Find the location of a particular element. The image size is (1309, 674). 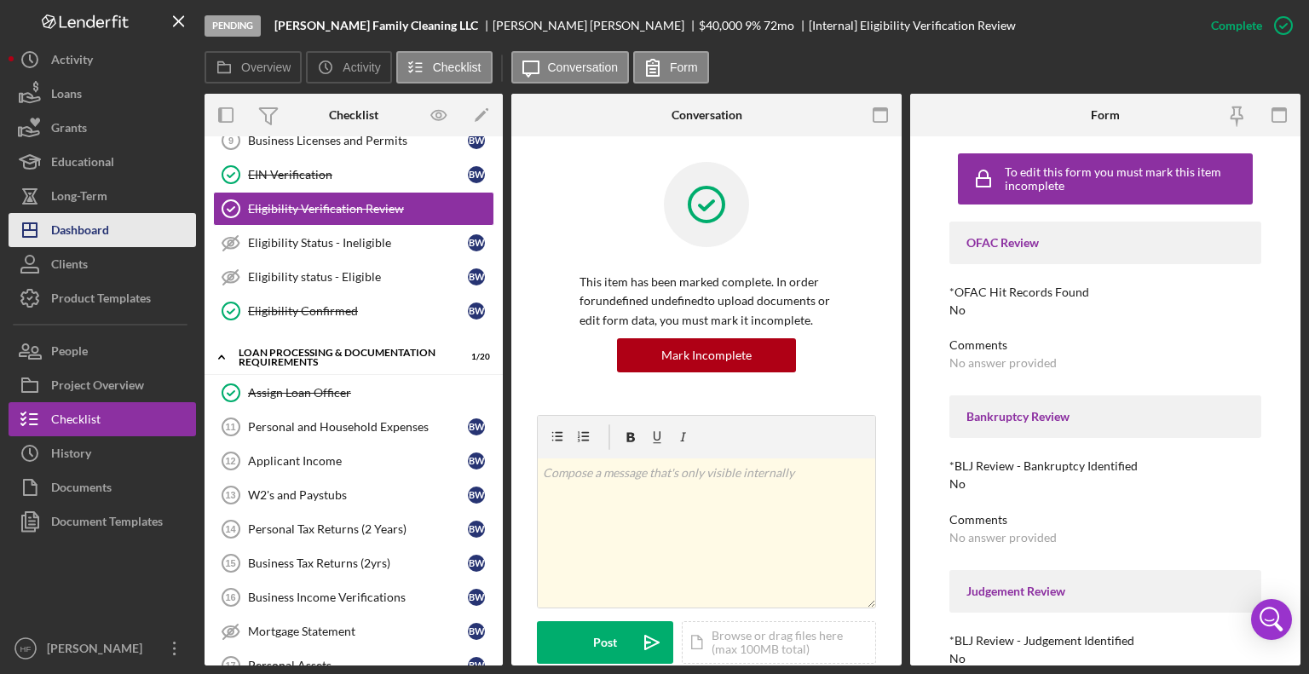

div: Eligibility Verification Review is located at coordinates (371, 209).